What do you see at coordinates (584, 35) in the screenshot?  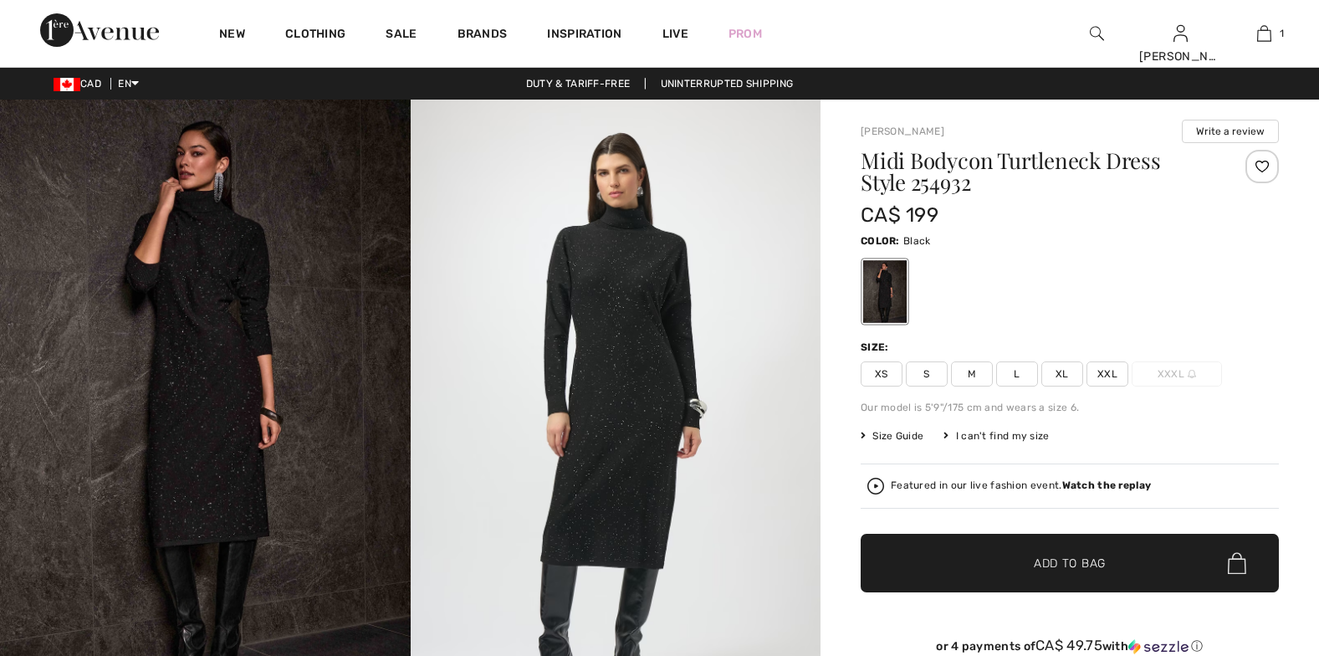 I see `span: Inspiration` at bounding box center [584, 35].